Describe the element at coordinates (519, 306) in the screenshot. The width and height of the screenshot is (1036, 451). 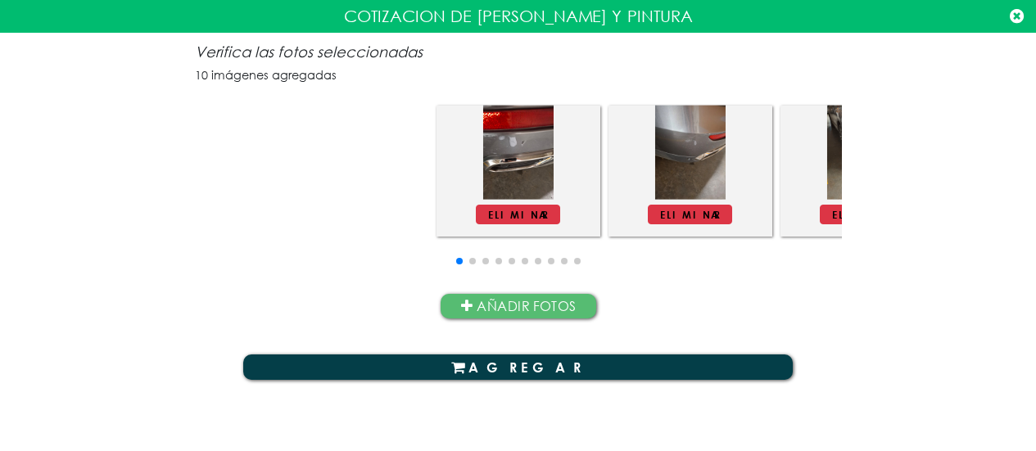
I see `button: Añadir fotos` at that location.